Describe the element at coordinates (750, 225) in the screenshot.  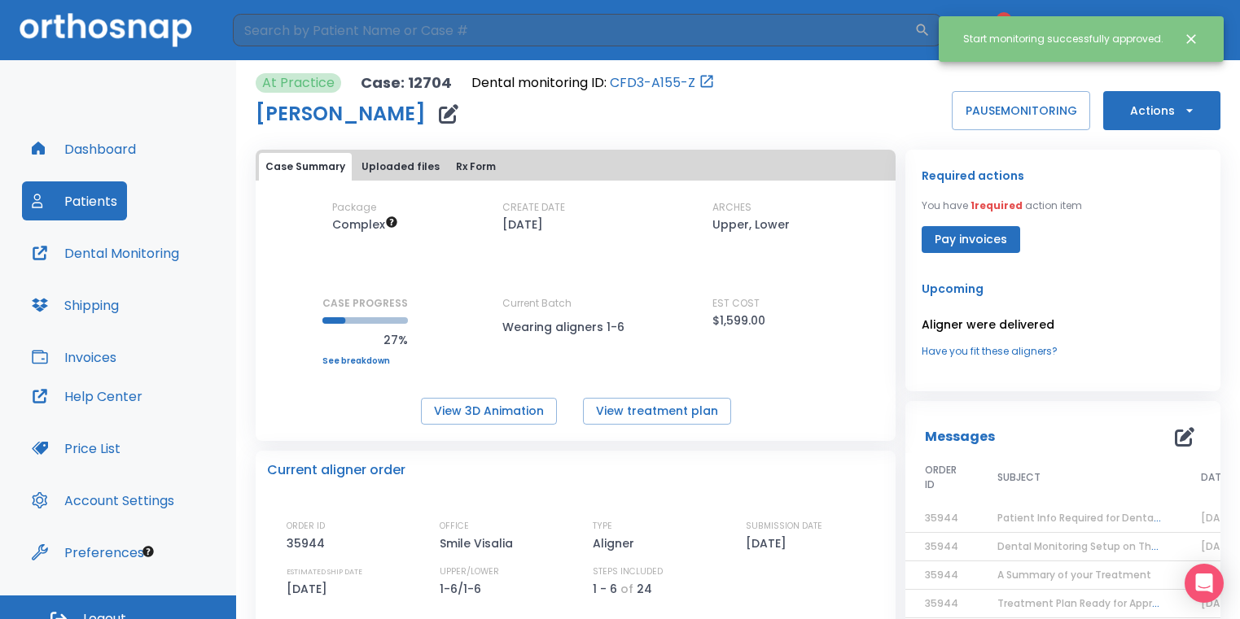
I see `p: Upper, Lower` at that location.